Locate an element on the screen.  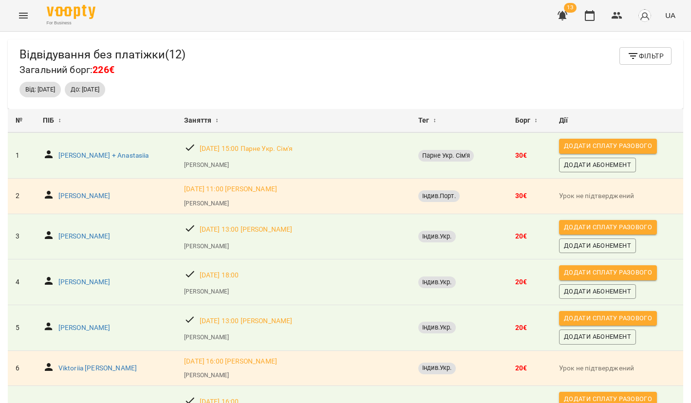
span: Борг is located at coordinates (523, 121).